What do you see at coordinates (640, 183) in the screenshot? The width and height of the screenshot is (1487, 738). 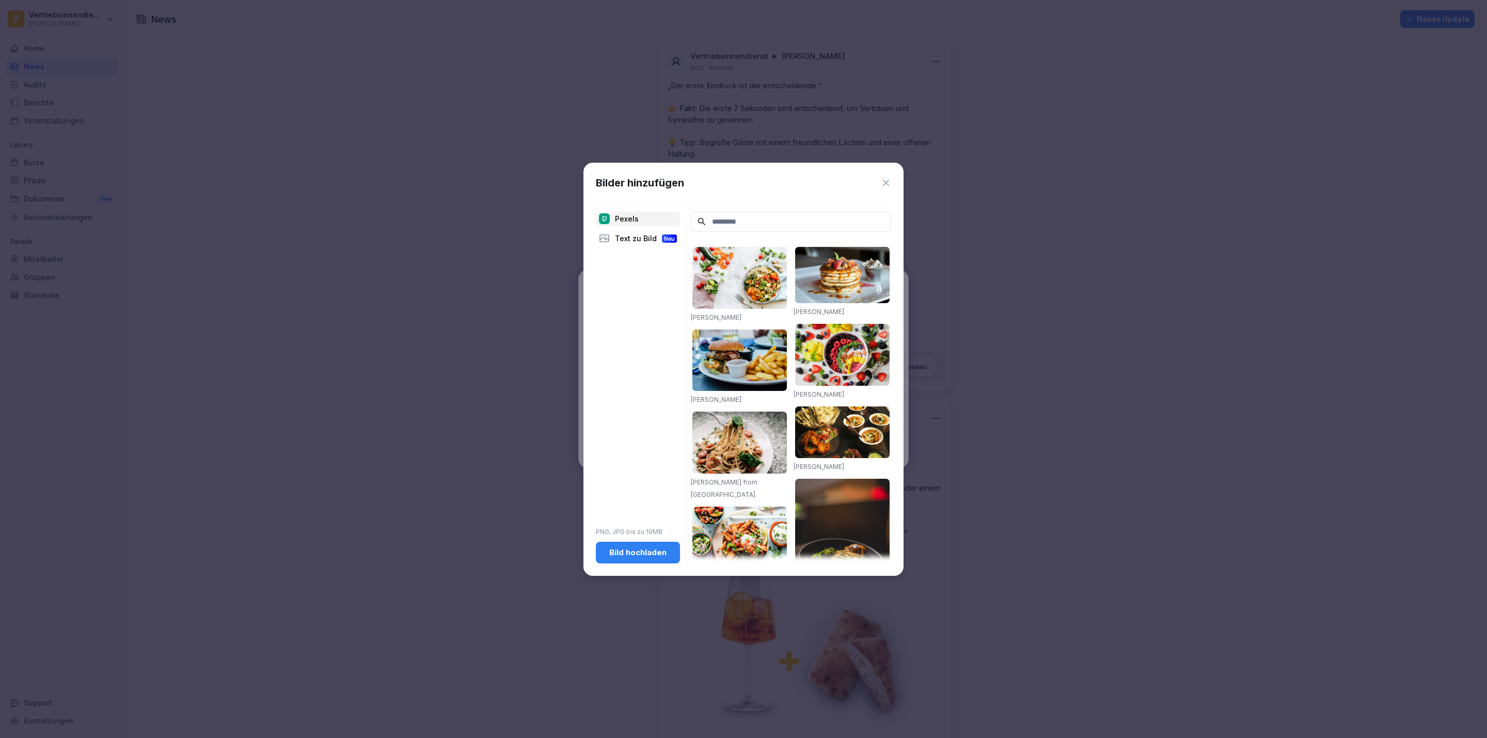 I see `h1: Bilder hinzufügen` at bounding box center [640, 183].